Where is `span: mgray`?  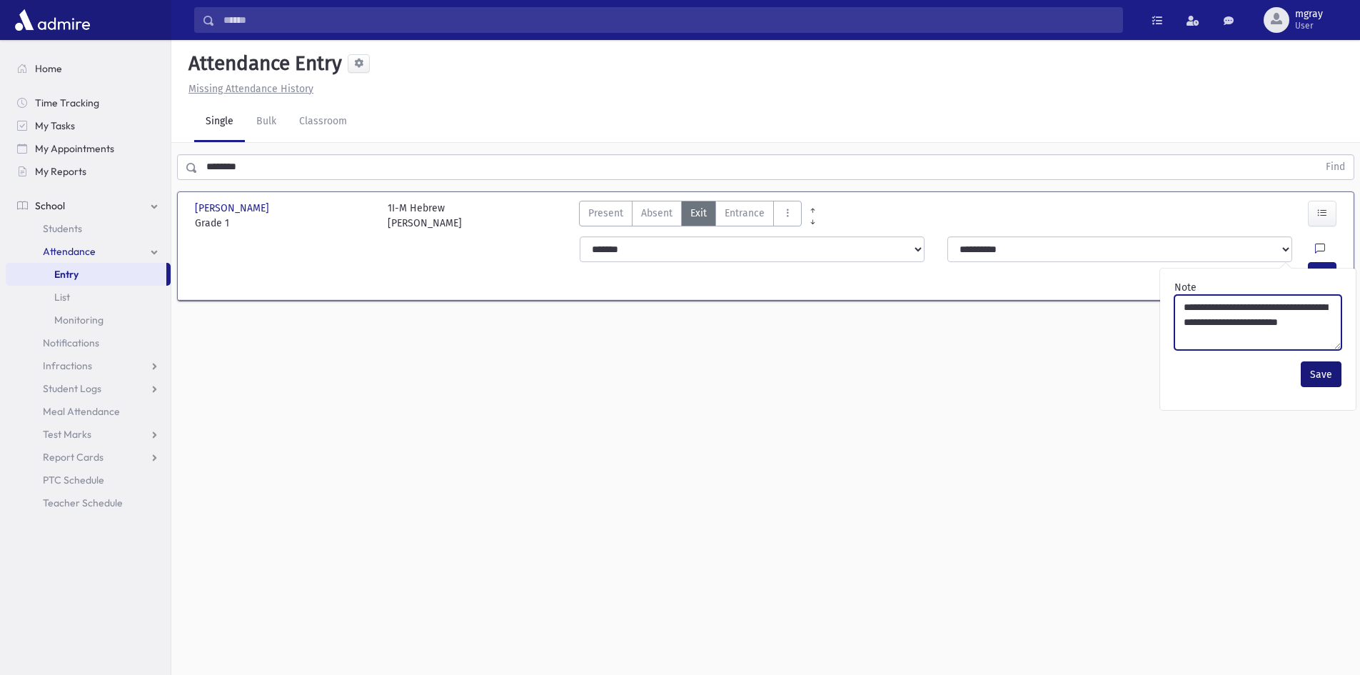
span: mgray is located at coordinates (1309, 14).